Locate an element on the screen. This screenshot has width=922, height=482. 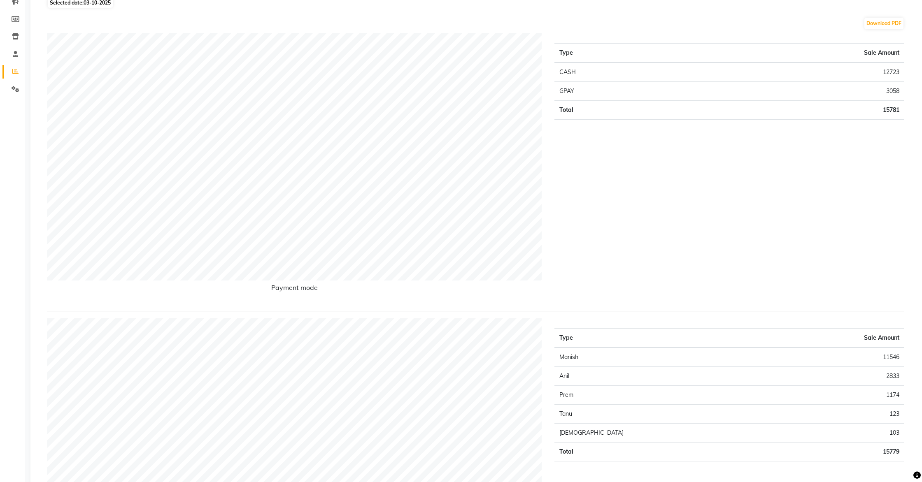
td: 12723 is located at coordinates (793, 72).